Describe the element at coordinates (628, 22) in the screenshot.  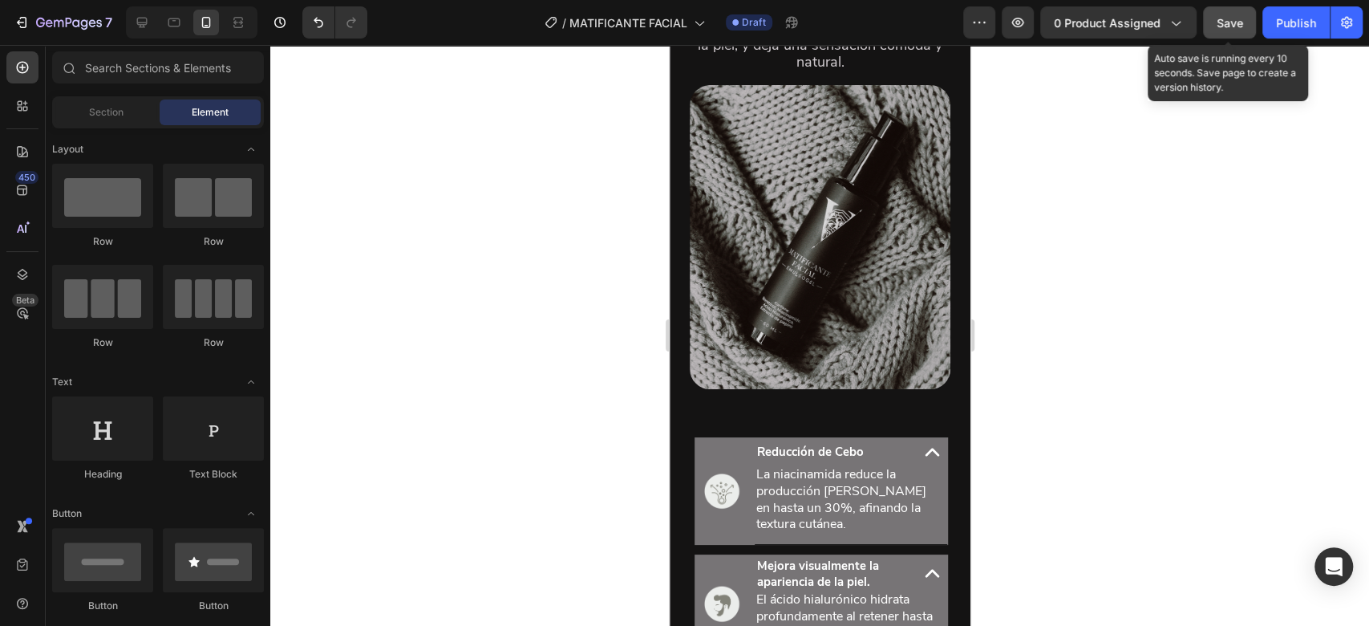
I see `span: MATIFICANTE FACIAL` at that location.